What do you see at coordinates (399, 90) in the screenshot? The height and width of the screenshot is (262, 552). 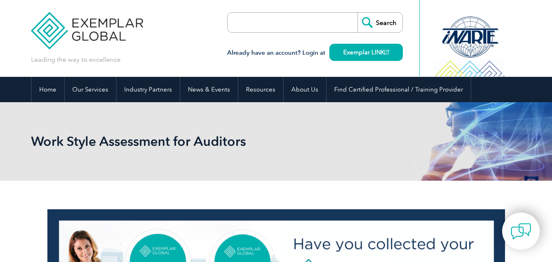 I see `a: Find Certified Professional / Training Provider` at bounding box center [399, 90].